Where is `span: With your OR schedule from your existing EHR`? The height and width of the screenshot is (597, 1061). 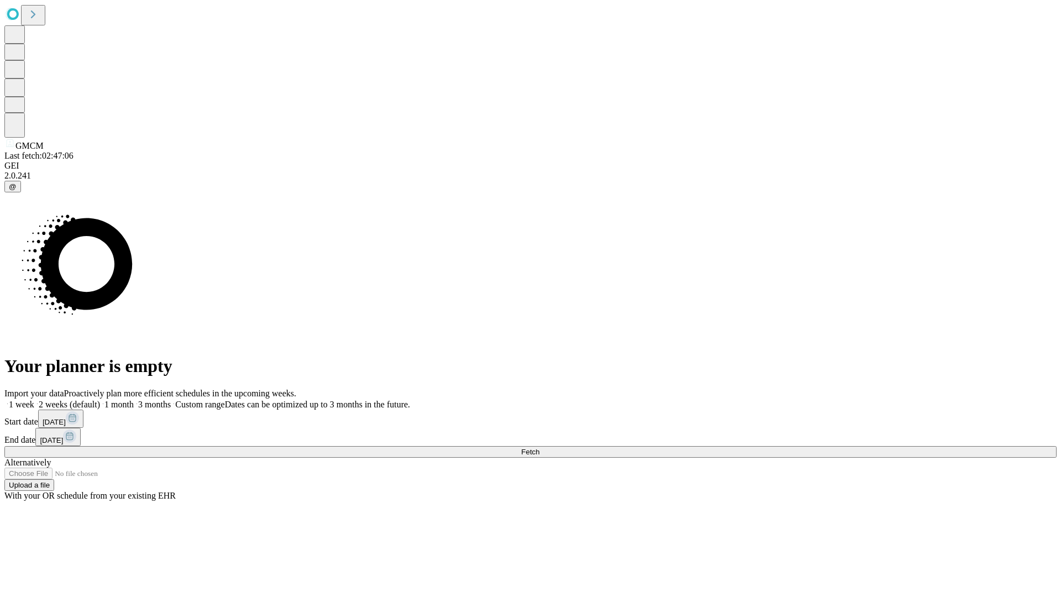
span: With your OR schedule from your existing EHR is located at coordinates (90, 495).